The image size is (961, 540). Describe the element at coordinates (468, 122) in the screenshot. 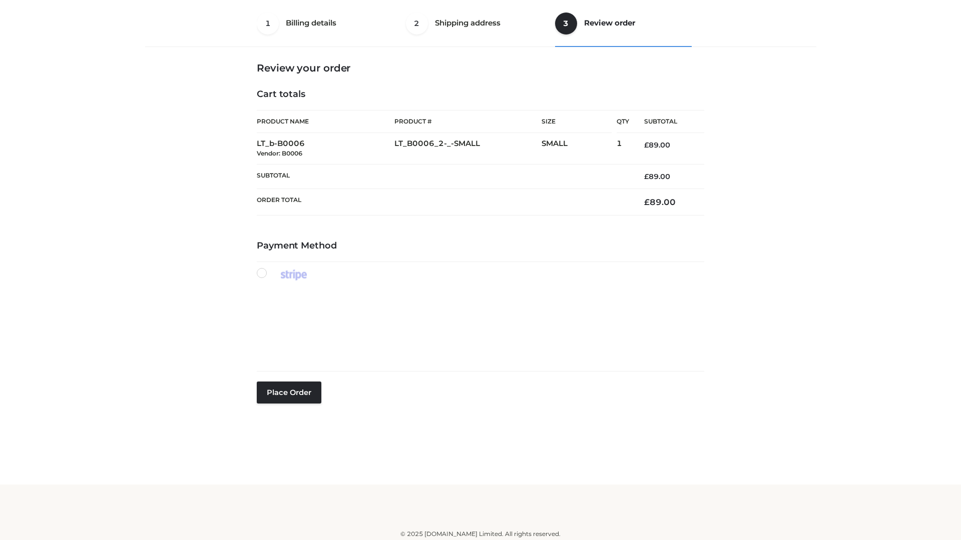

I see `th: Product #` at that location.